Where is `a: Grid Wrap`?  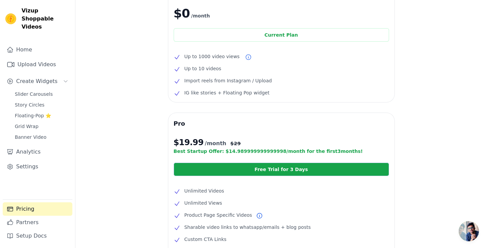 a: Grid Wrap is located at coordinates (41, 126).